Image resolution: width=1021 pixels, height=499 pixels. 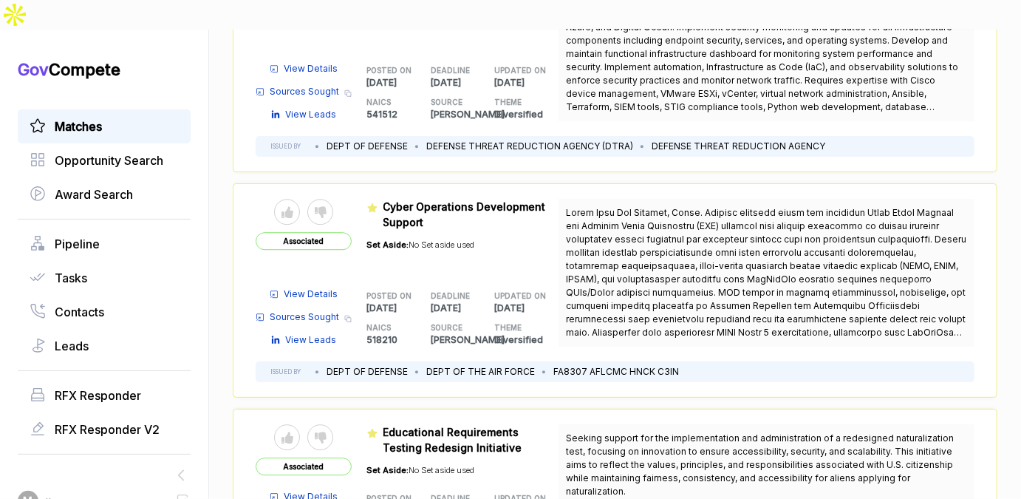 What do you see at coordinates (104, 429) in the screenshot?
I see `a: RFX Responder V2` at bounding box center [104, 429].